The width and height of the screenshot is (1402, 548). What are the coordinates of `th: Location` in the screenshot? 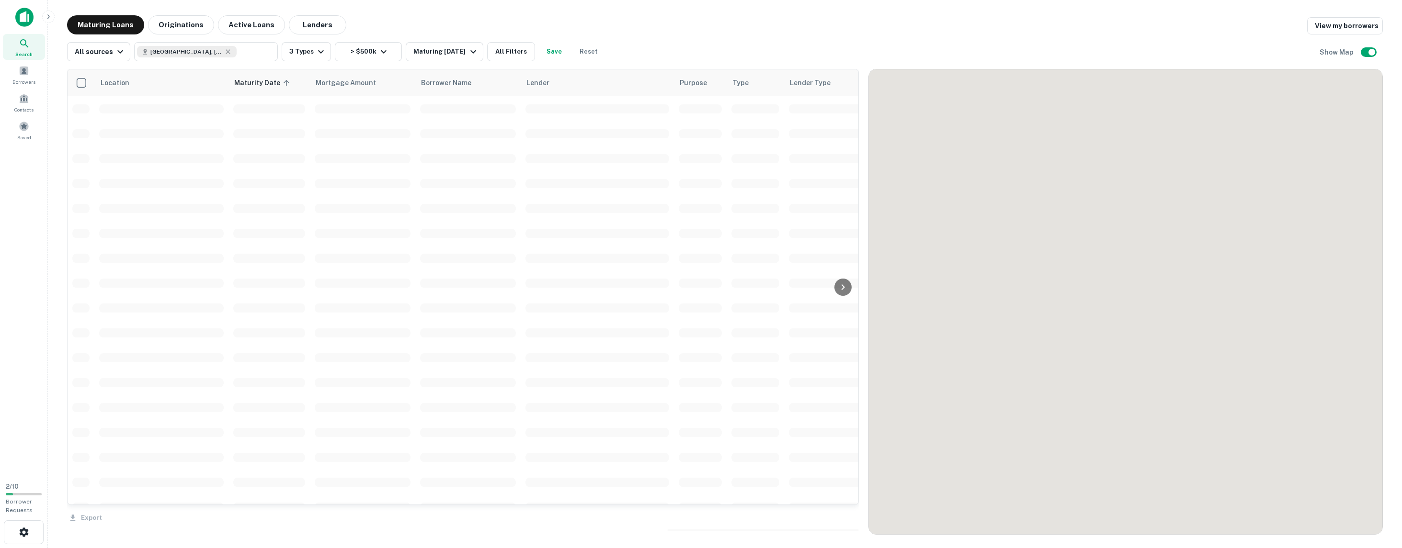 It's located at (161, 83).